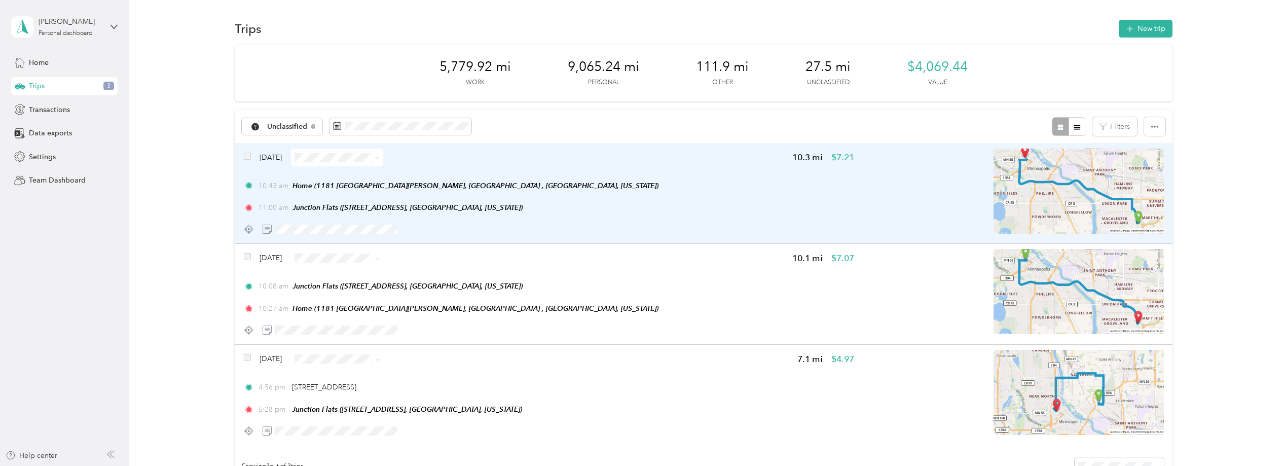  What do you see at coordinates (938, 83) in the screenshot?
I see `p: Value` at bounding box center [938, 83].